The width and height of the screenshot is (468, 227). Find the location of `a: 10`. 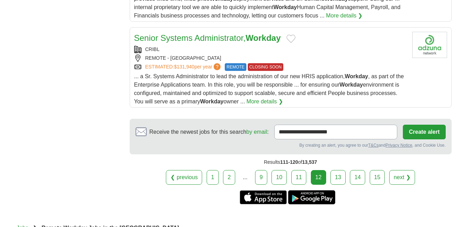

a: 10 is located at coordinates (279, 177).